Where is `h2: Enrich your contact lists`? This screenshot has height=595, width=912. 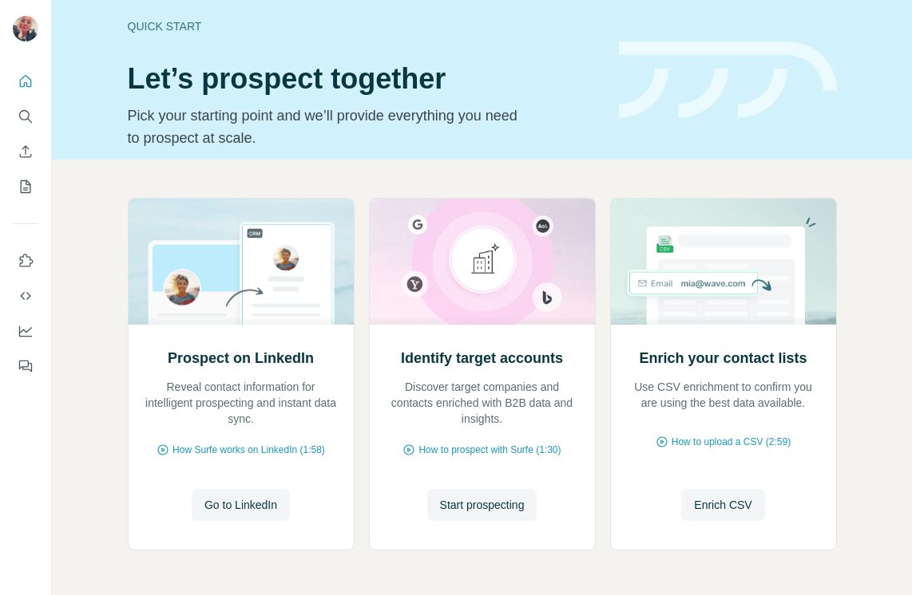
h2: Enrich your contact lists is located at coordinates (722, 358).